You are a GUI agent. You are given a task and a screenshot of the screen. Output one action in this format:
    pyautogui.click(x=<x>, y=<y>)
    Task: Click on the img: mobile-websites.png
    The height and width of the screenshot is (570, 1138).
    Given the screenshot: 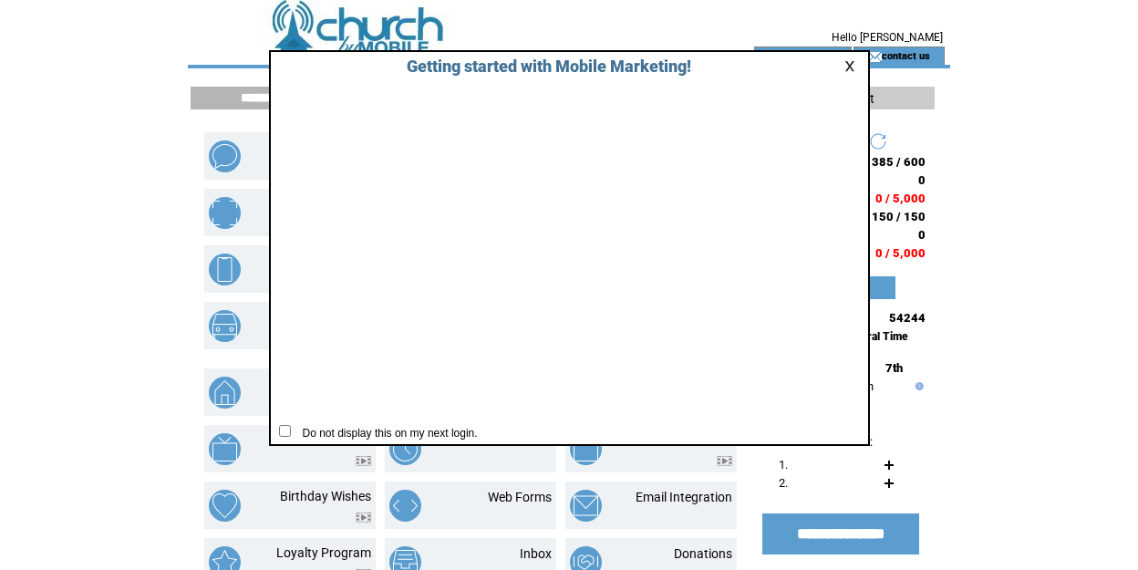 What is the action you would take?
    pyautogui.click(x=224, y=269)
    